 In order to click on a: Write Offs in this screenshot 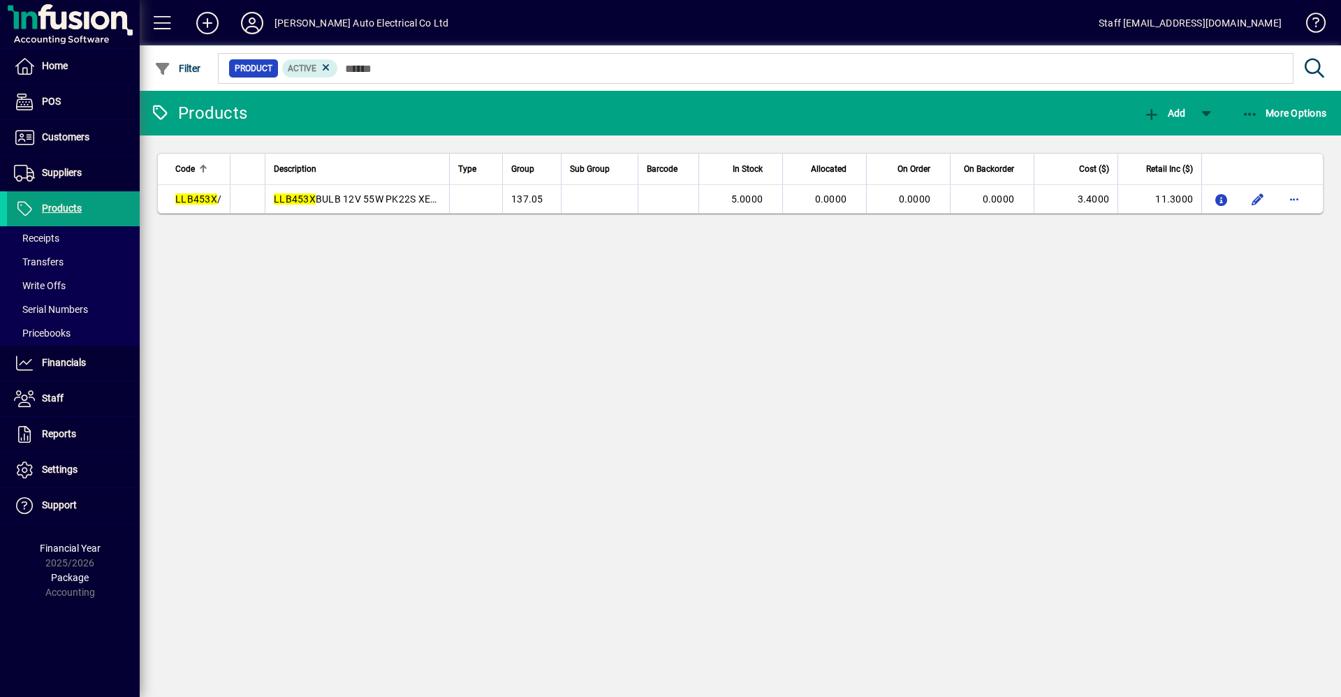, I will do `click(73, 286)`.